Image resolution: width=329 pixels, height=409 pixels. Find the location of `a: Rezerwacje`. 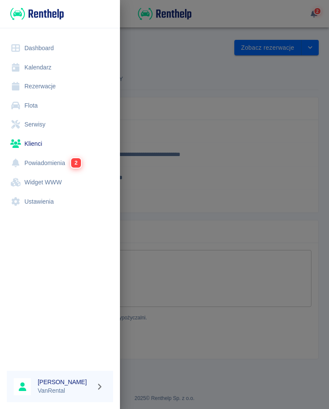

a: Rezerwacje is located at coordinates (60, 86).